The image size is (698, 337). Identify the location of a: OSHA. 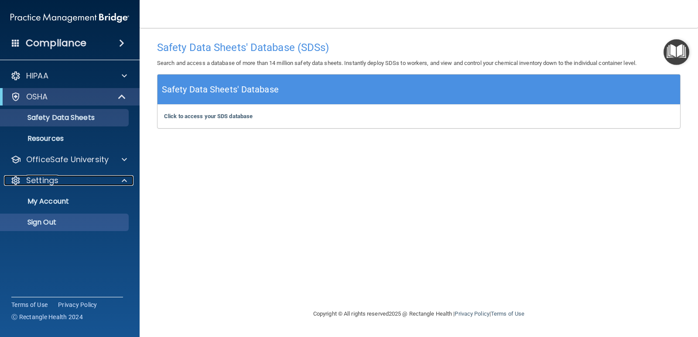
(68, 97).